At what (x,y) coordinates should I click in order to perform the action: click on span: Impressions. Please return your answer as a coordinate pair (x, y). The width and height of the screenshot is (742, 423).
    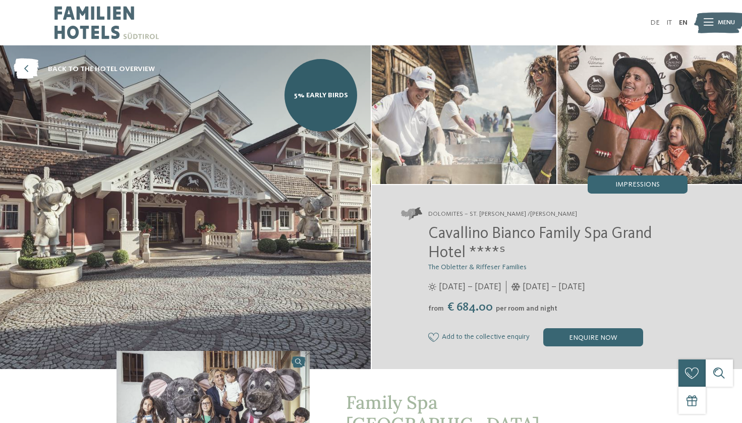
    Looking at the image, I should click on (638, 185).